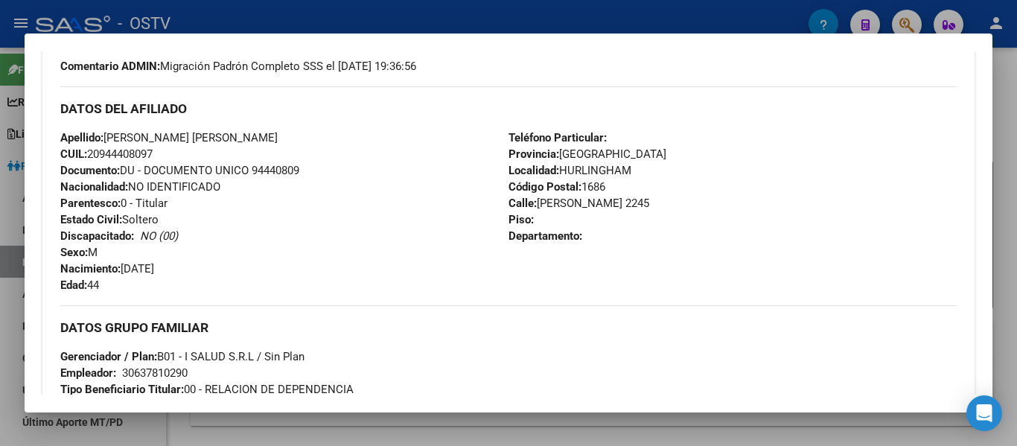 This screenshot has height=446, width=1017. I want to click on span: Soltero, so click(109, 220).